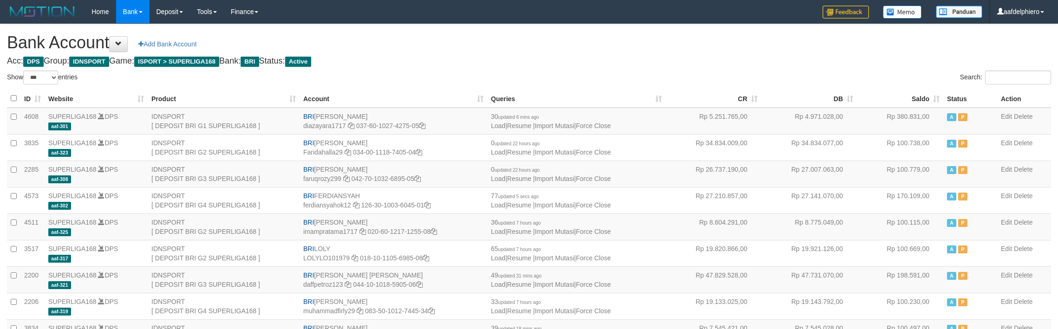 This screenshot has height=329, width=1058. Describe the element at coordinates (713, 253) in the screenshot. I see `td: Rp 19.820.866,00` at that location.